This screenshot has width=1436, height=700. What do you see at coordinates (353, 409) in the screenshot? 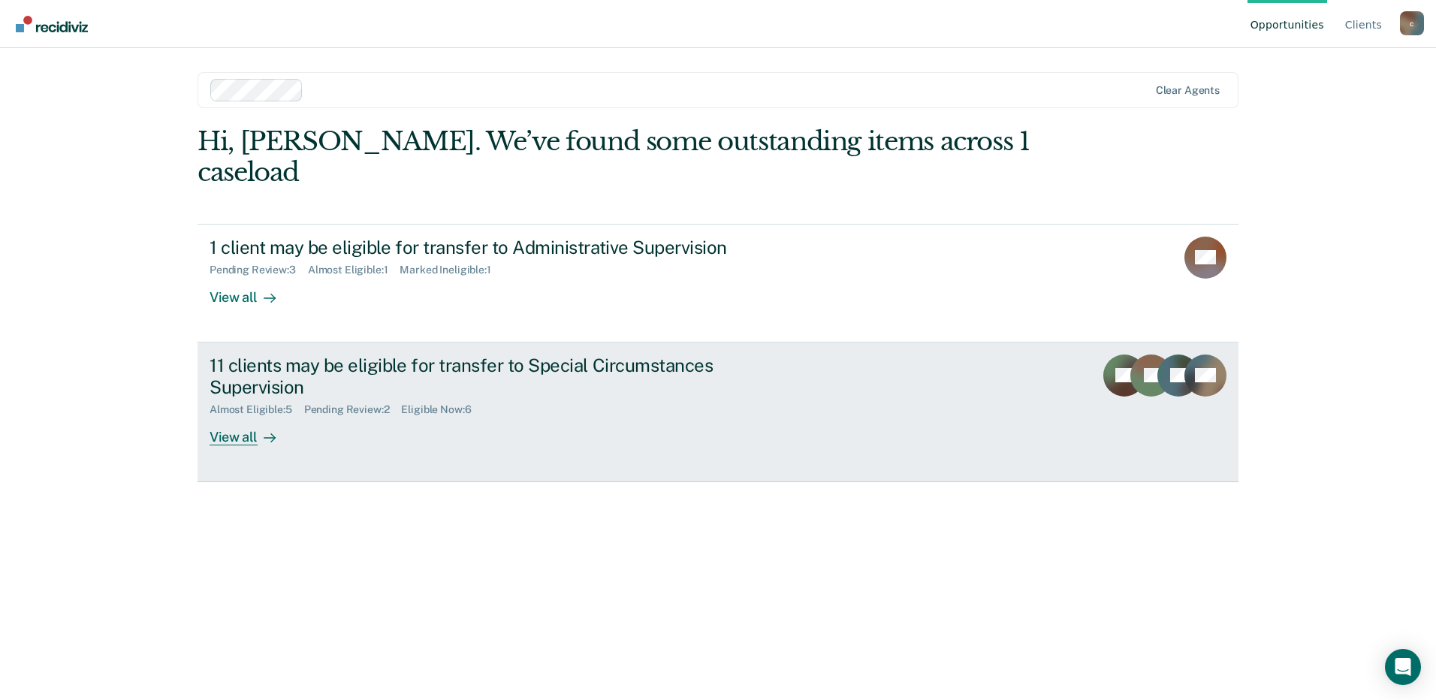
I see `div: Pending Review : 2` at bounding box center [353, 409].